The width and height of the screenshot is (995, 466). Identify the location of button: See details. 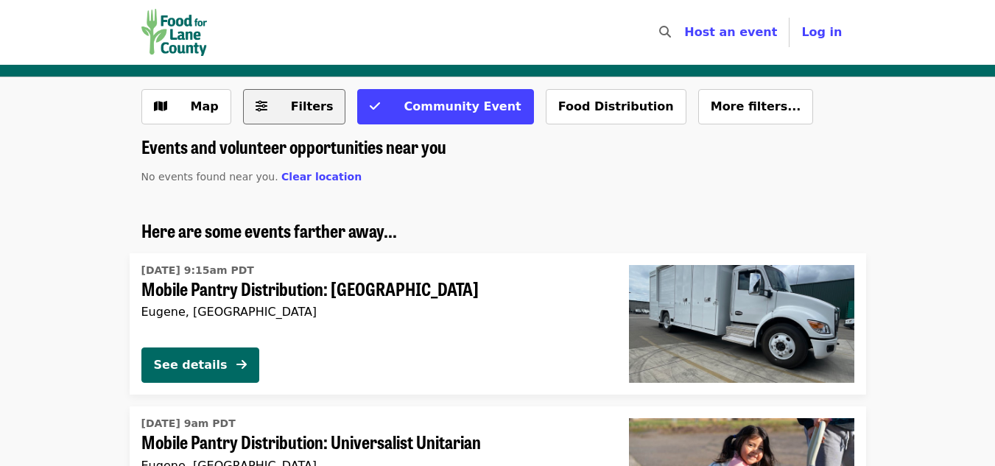
(200, 365).